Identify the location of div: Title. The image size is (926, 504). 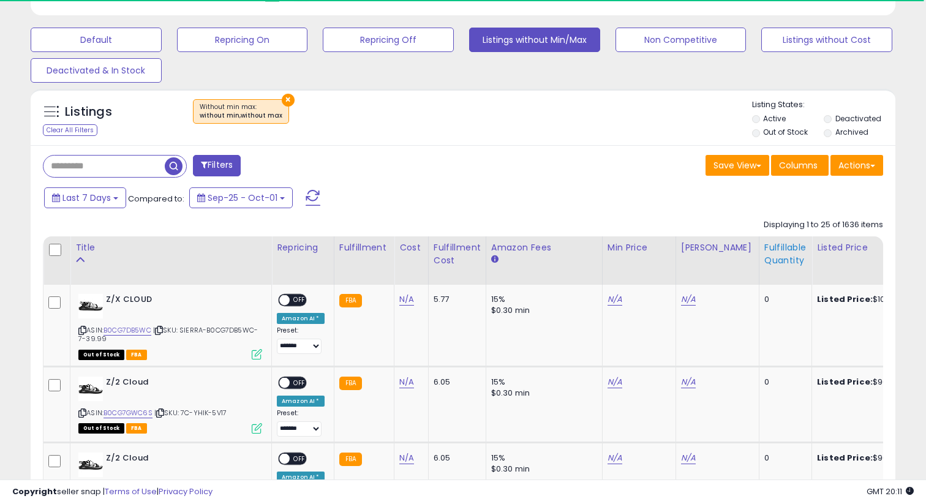
(171, 247).